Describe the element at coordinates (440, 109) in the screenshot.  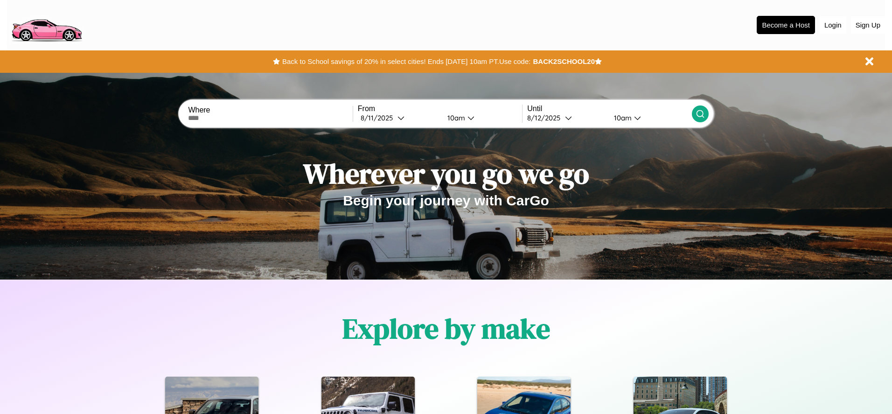
I see `label: From` at that location.